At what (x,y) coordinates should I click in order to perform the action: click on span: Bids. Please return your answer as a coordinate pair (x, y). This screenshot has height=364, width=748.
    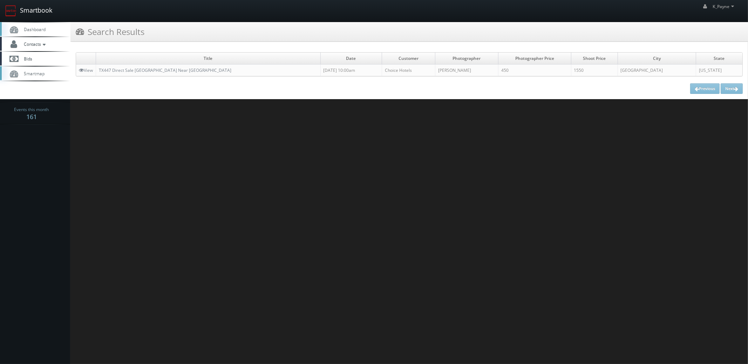
    Looking at the image, I should click on (26, 59).